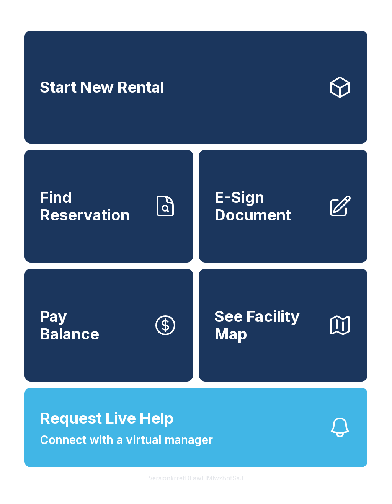 The width and height of the screenshot is (392, 504). What do you see at coordinates (109, 206) in the screenshot?
I see `a: Find Reservation` at bounding box center [109, 206].